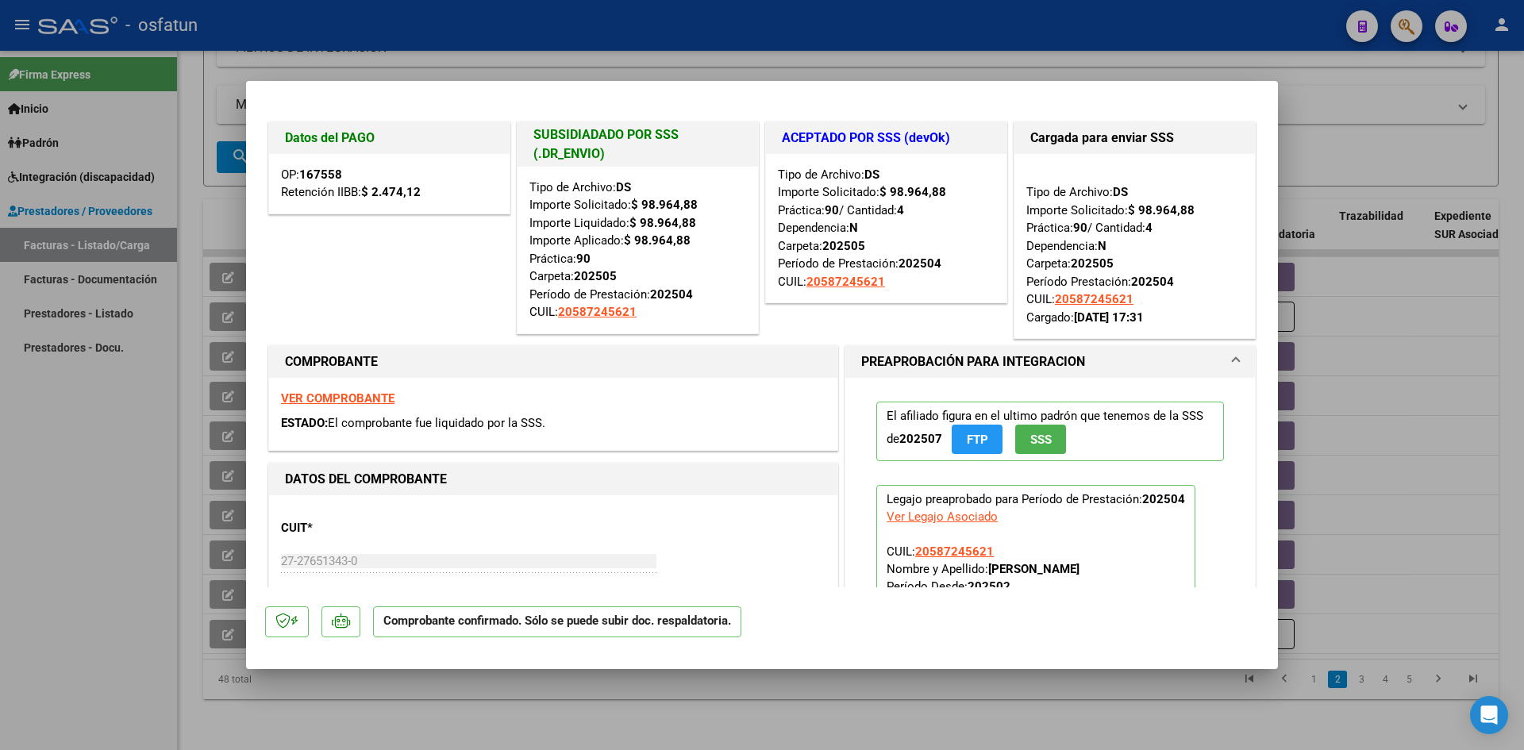 Image resolution: width=1524 pixels, height=750 pixels. I want to click on p: El afiliado figura en el ultimo padrón que tenemos de la SSS de, so click(1050, 431).